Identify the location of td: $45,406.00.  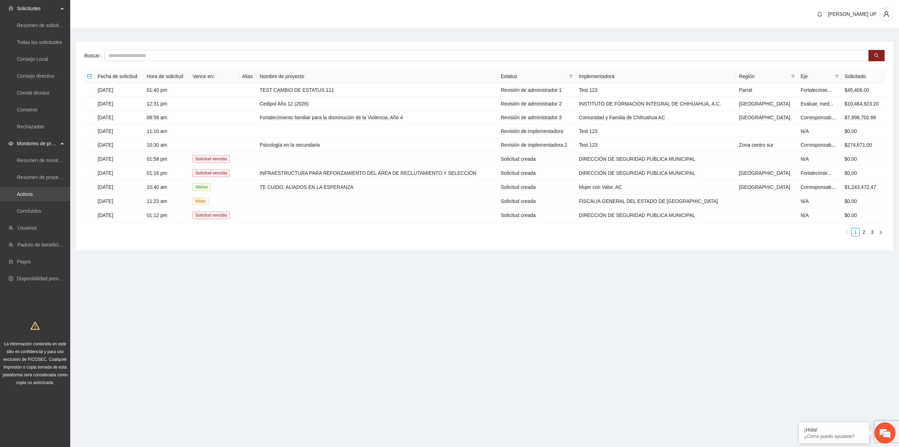
(864, 90).